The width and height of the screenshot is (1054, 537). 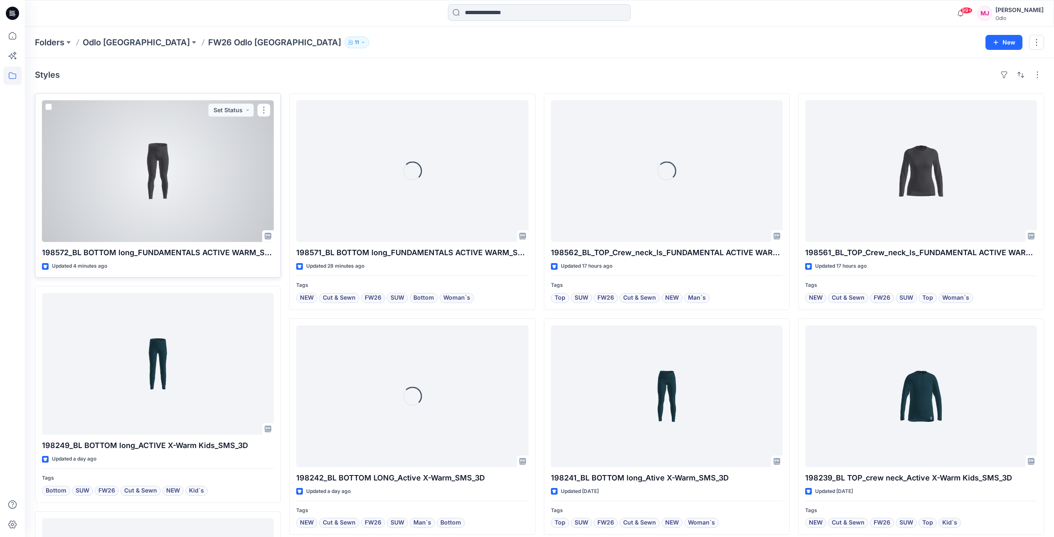 I want to click on p: 198239_BL TOP_crew neck_Active X-Warm Kids_SMS_3D, so click(x=921, y=478).